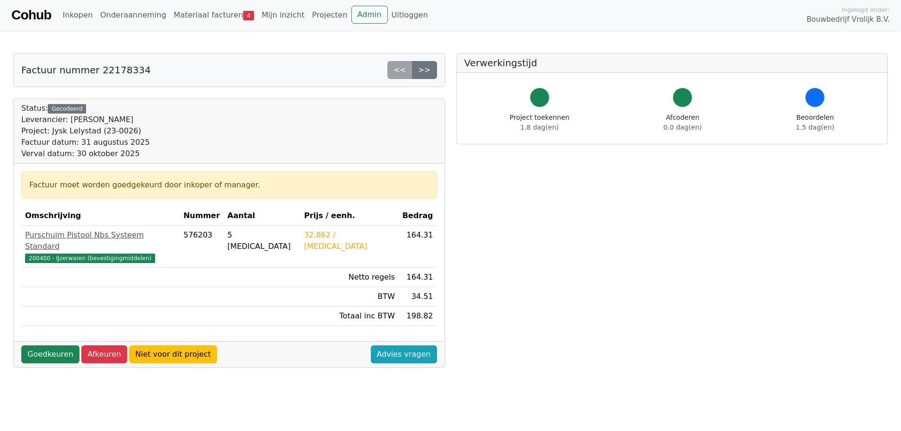 This screenshot has height=431, width=901. Describe the element at coordinates (100, 216) in the screenshot. I see `th: Omschrijving` at that location.